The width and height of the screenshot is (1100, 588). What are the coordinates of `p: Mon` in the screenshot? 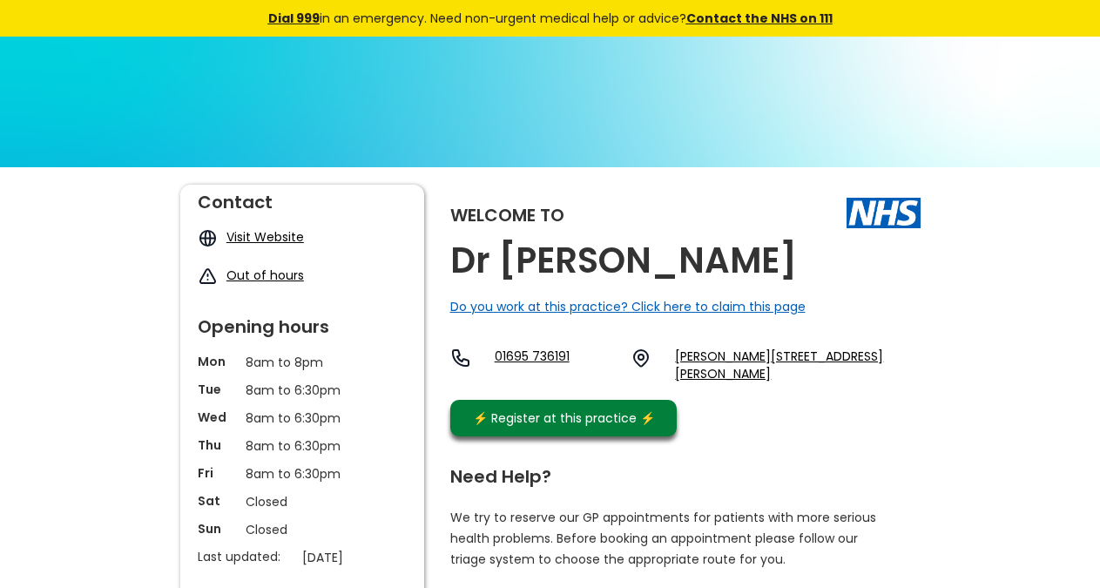 It's located at (217, 361).